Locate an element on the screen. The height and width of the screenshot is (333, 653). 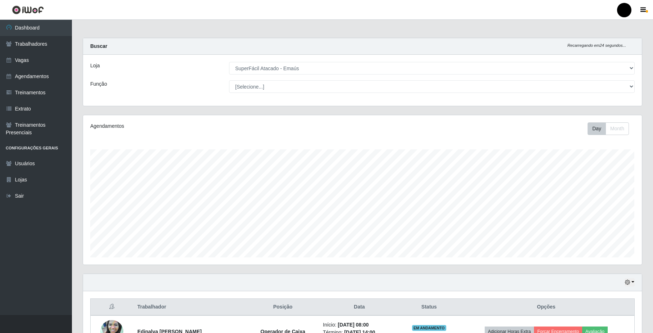
th: Trabalhador is located at coordinates (190, 307).